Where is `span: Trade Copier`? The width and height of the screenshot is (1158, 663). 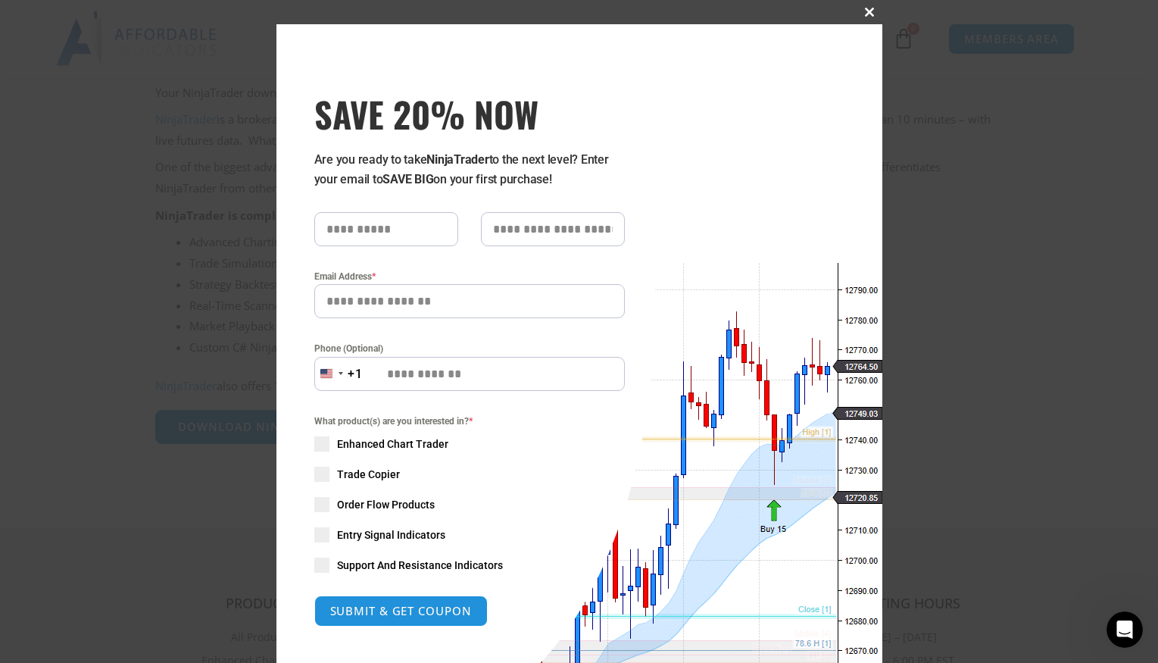
span: Trade Copier is located at coordinates (368, 474).